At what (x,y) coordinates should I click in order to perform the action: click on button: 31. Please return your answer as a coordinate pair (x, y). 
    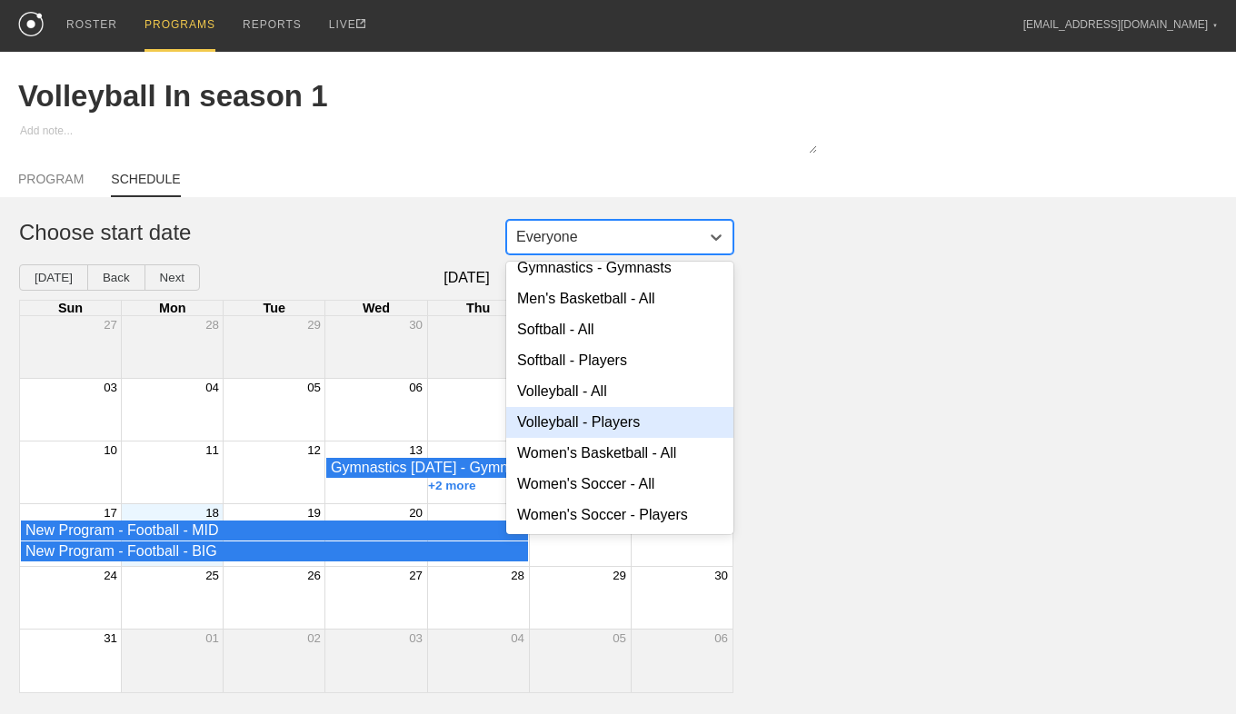
    Looking at the image, I should click on (110, 638).